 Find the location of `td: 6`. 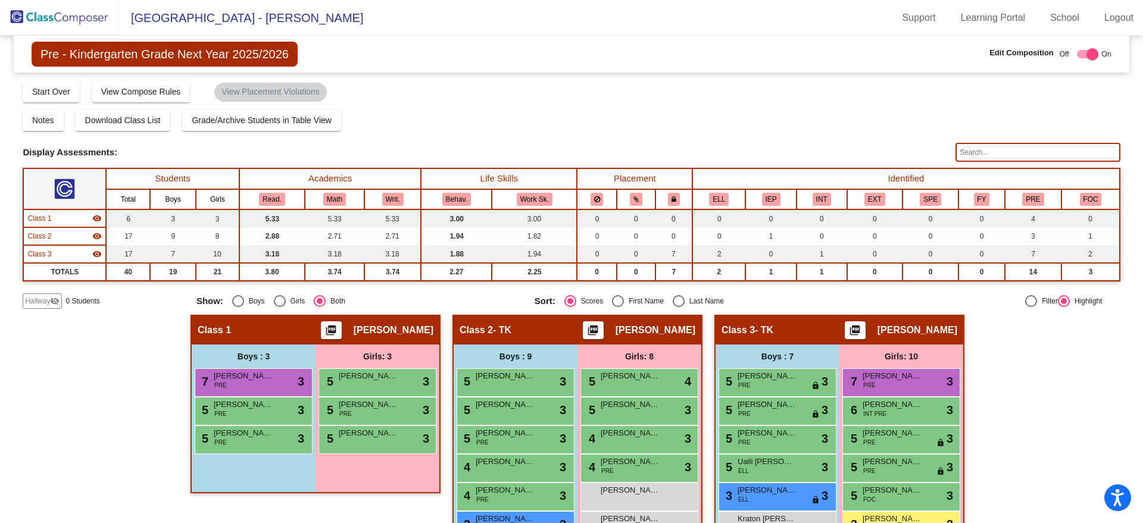

td: 6 is located at coordinates (128, 218).